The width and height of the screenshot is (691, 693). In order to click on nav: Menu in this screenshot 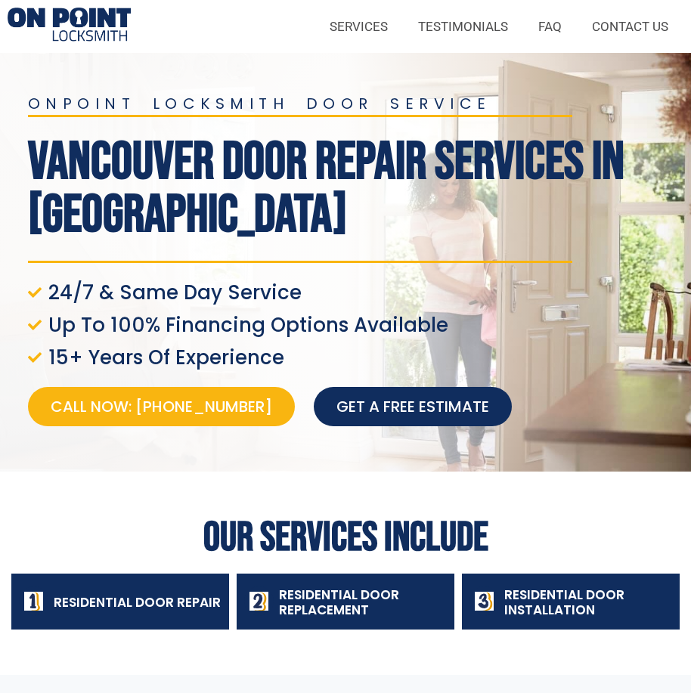, I will do `click(414, 26)`.